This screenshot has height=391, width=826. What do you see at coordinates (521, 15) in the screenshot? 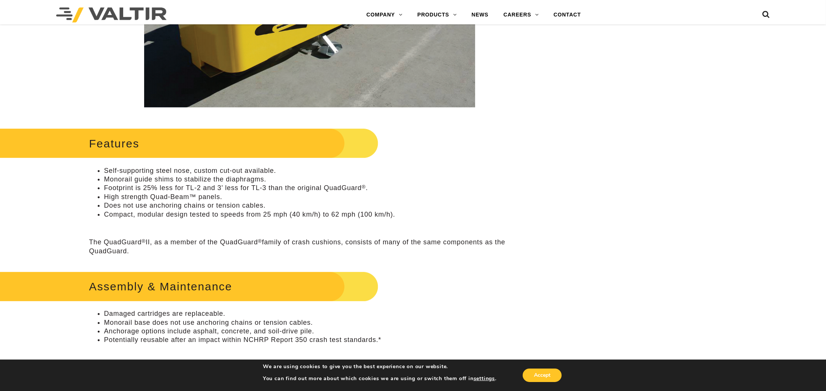
I see `a: CAREERS` at bounding box center [521, 15].